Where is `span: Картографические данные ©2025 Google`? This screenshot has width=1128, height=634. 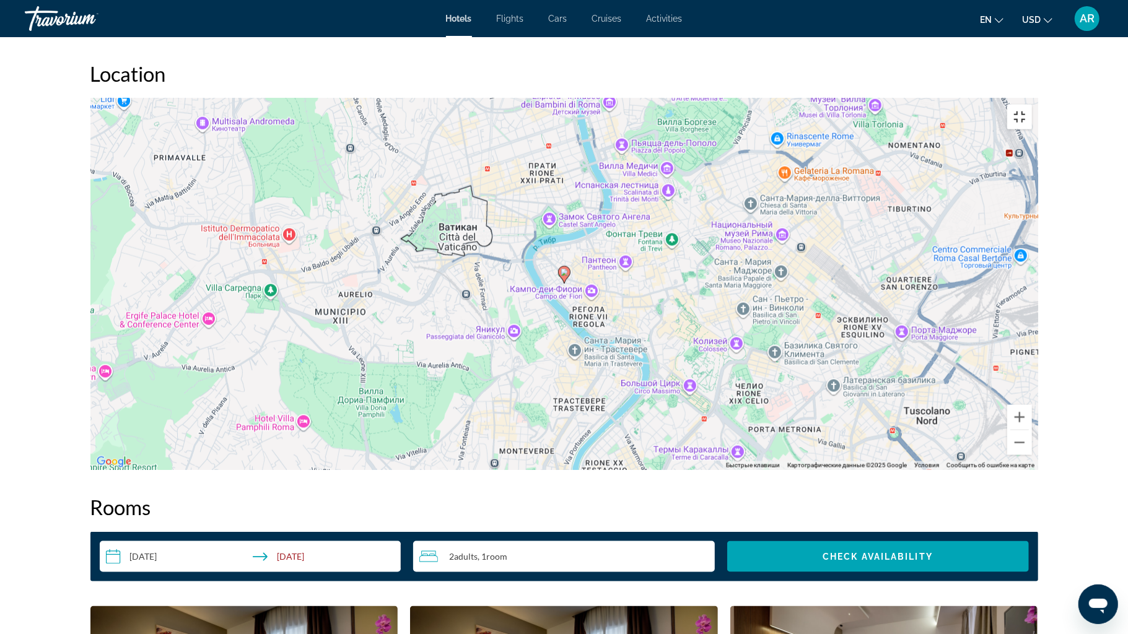 span: Картографические данные ©2025 Google is located at coordinates (847, 465).